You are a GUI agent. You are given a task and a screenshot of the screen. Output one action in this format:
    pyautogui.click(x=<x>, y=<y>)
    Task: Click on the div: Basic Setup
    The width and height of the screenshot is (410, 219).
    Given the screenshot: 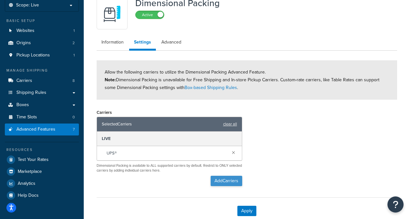 What is the action you would take?
    pyautogui.click(x=42, y=21)
    